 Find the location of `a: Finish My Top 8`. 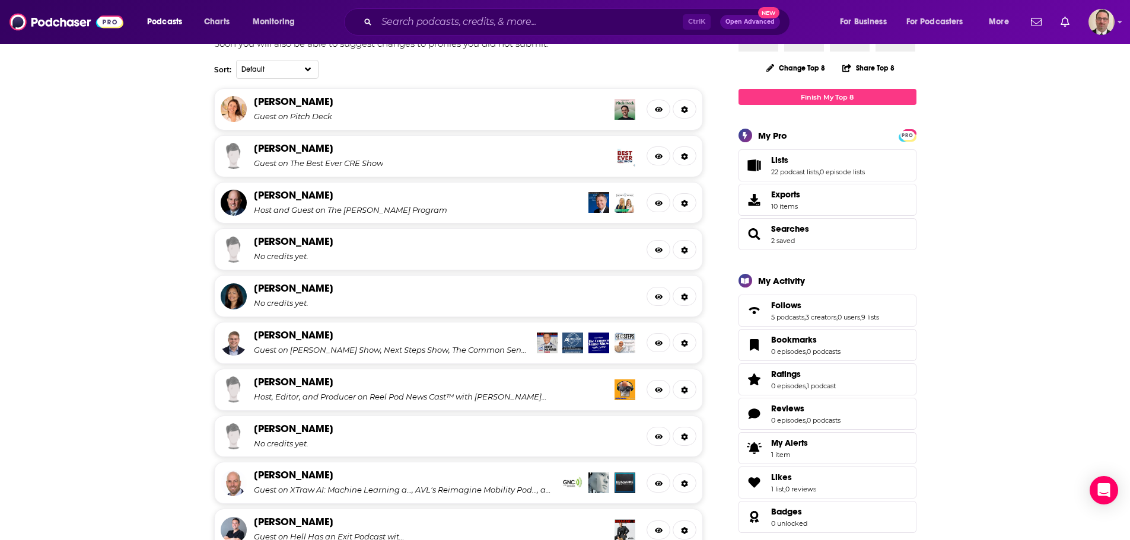

a: Finish My Top 8 is located at coordinates (827, 97).